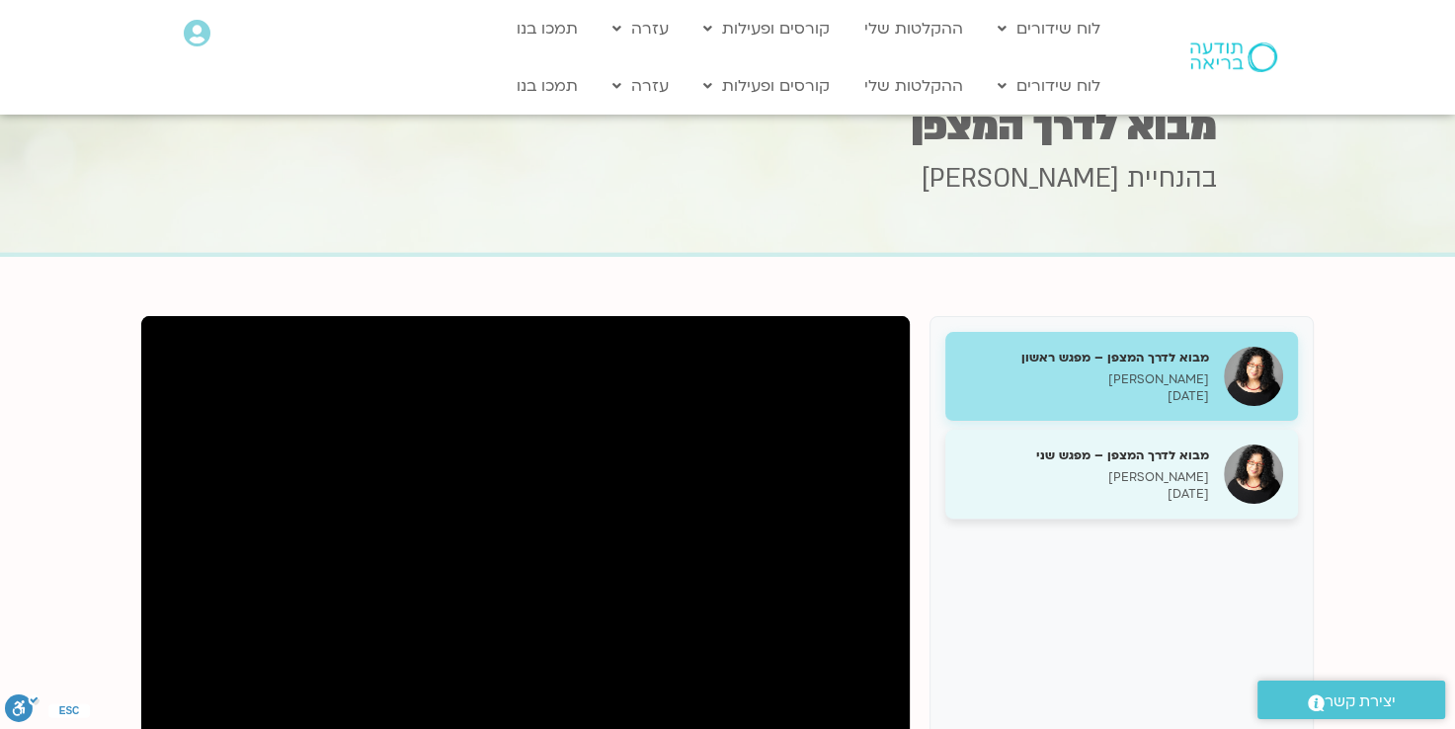 This screenshot has width=1455, height=729. What do you see at coordinates (1254, 376) in the screenshot?
I see `img: מבוא לדרך המצפן – מפגש ראשון` at bounding box center [1254, 376].